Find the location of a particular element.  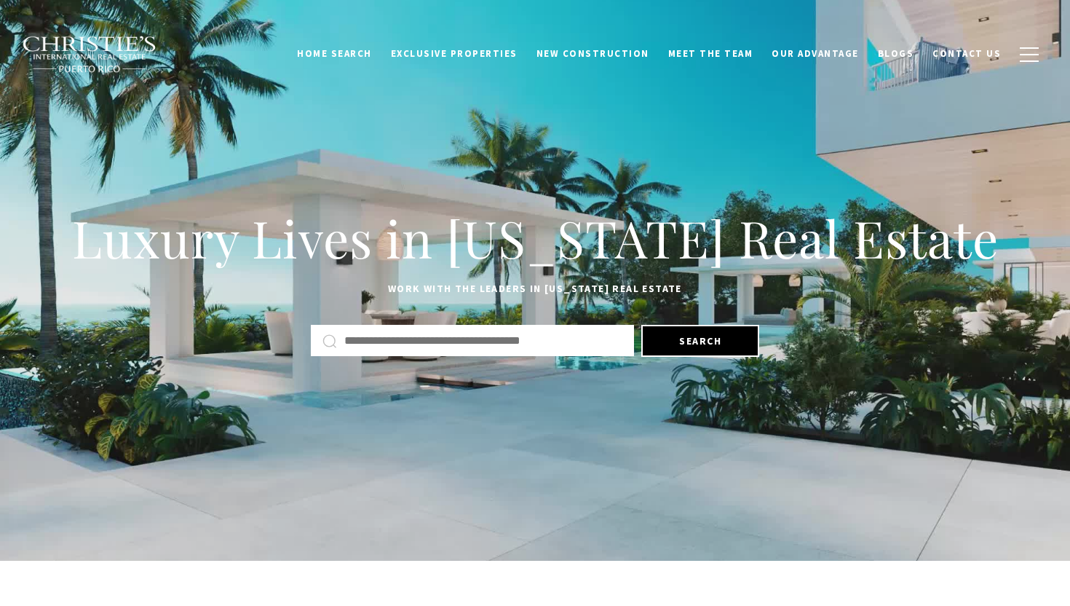

a: Exclusive Properties is located at coordinates (454, 54).